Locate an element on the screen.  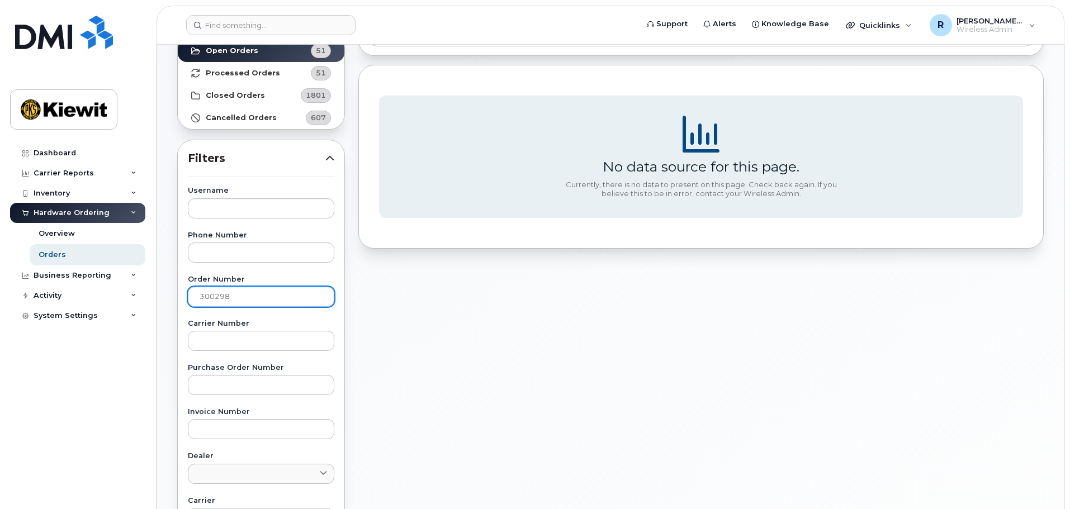
a: Processed Orders51 is located at coordinates (261, 73).